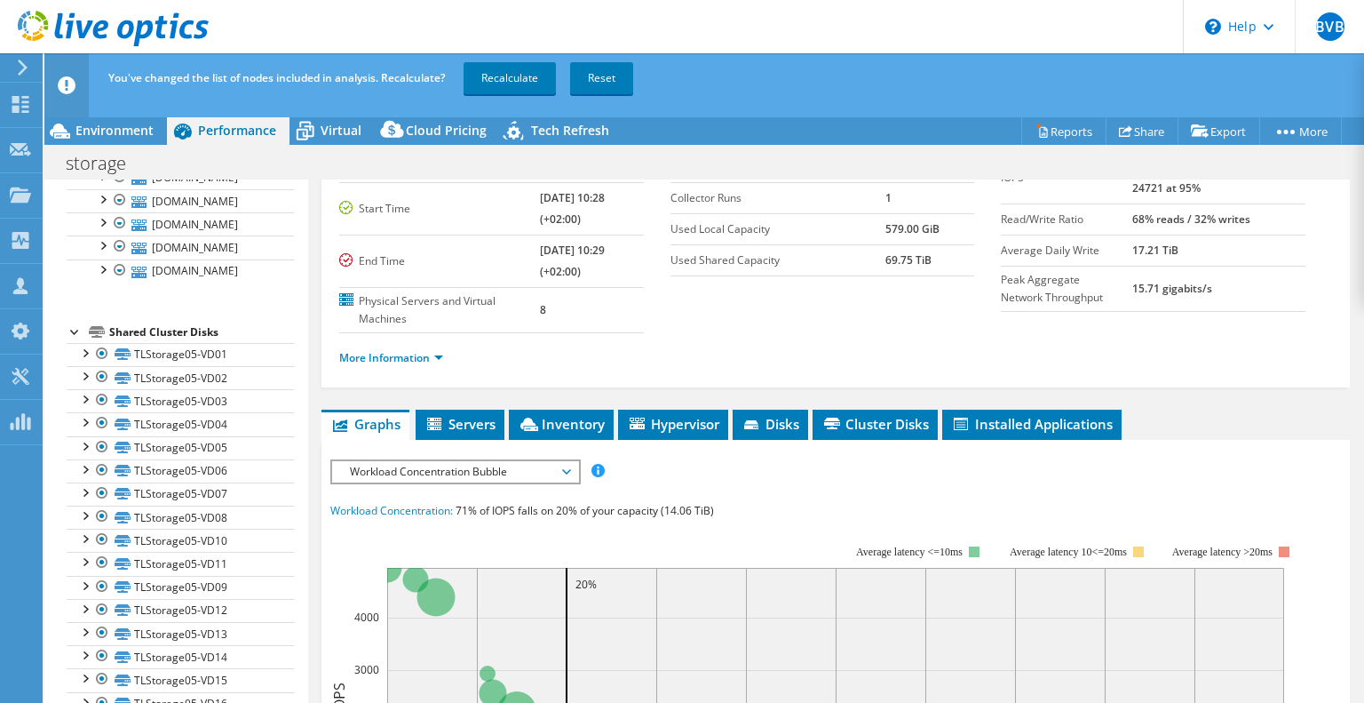 Image resolution: width=1364 pixels, height=703 pixels. I want to click on a: TLStorage05-VD04, so click(180, 424).